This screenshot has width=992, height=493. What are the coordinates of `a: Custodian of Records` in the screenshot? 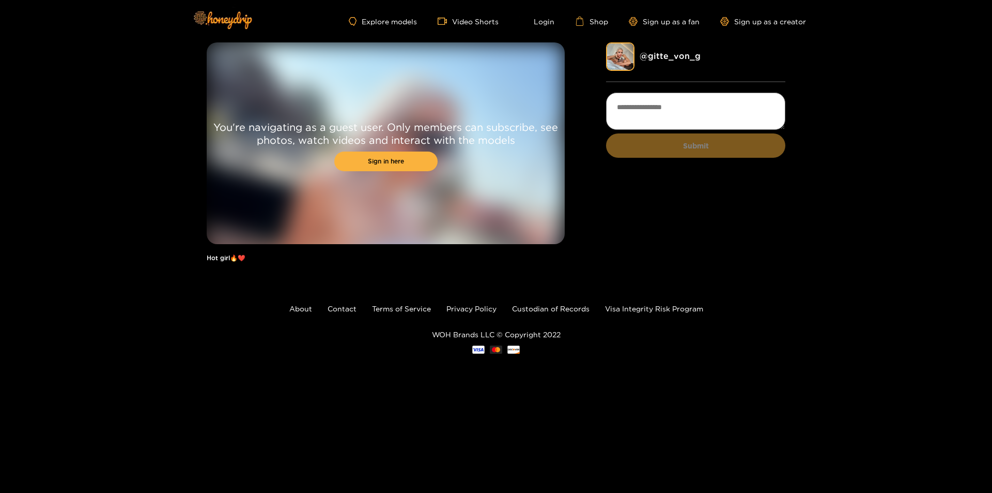 It's located at (551, 308).